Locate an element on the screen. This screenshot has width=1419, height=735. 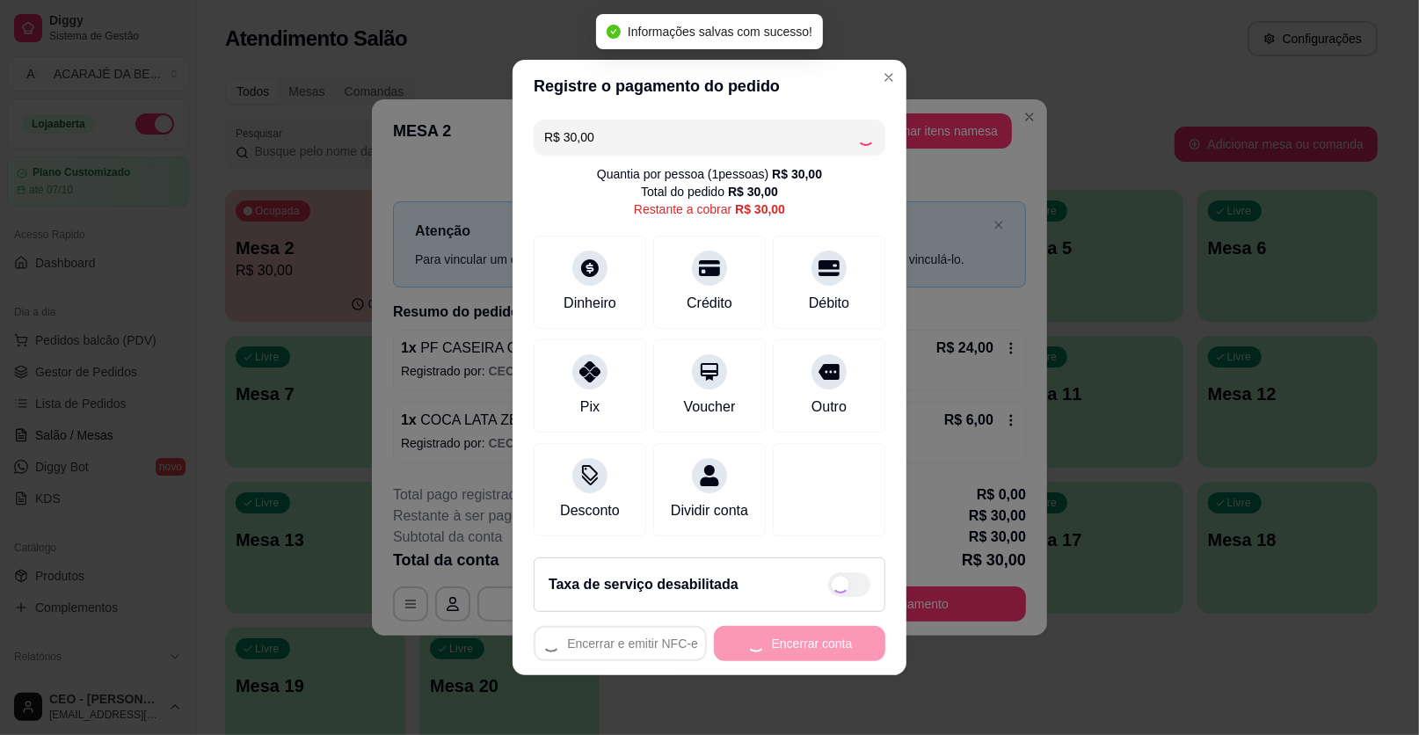
div: Quantia por pessoa ( 1 pessoas) is located at coordinates (710, 174).